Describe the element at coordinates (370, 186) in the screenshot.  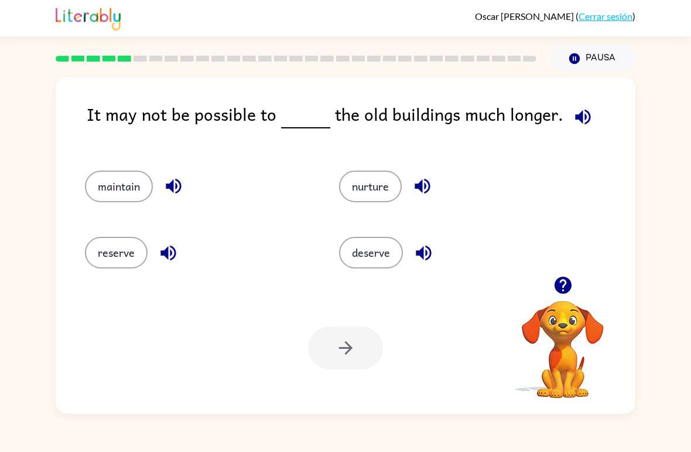
I see `button: nurture` at that location.